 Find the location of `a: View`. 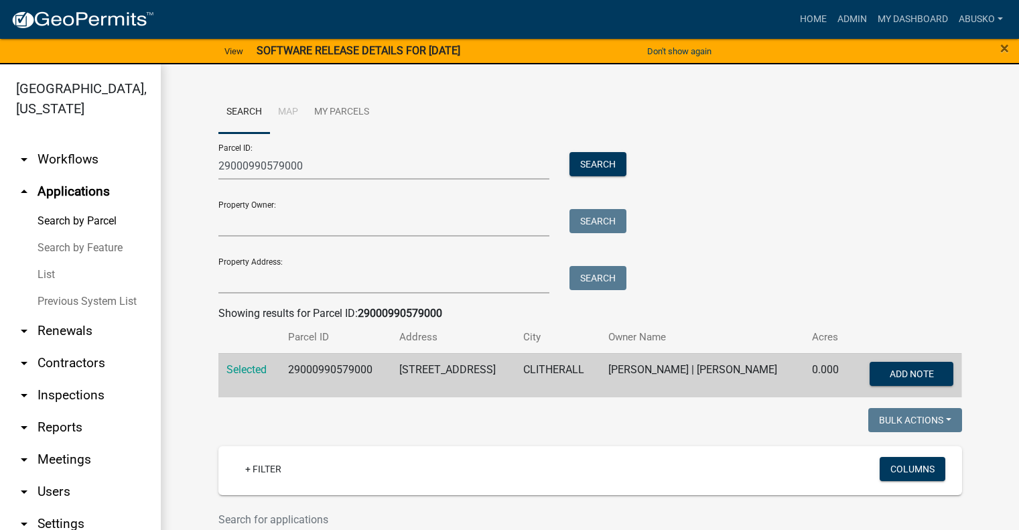

a: View is located at coordinates (234, 51).